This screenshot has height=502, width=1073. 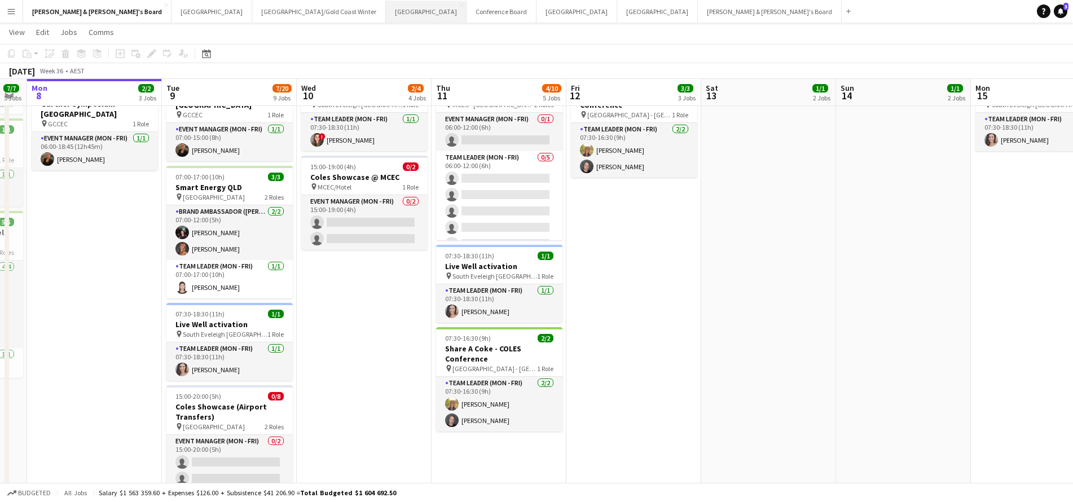 What do you see at coordinates (39, 88) in the screenshot?
I see `span: Mon` at bounding box center [39, 88].